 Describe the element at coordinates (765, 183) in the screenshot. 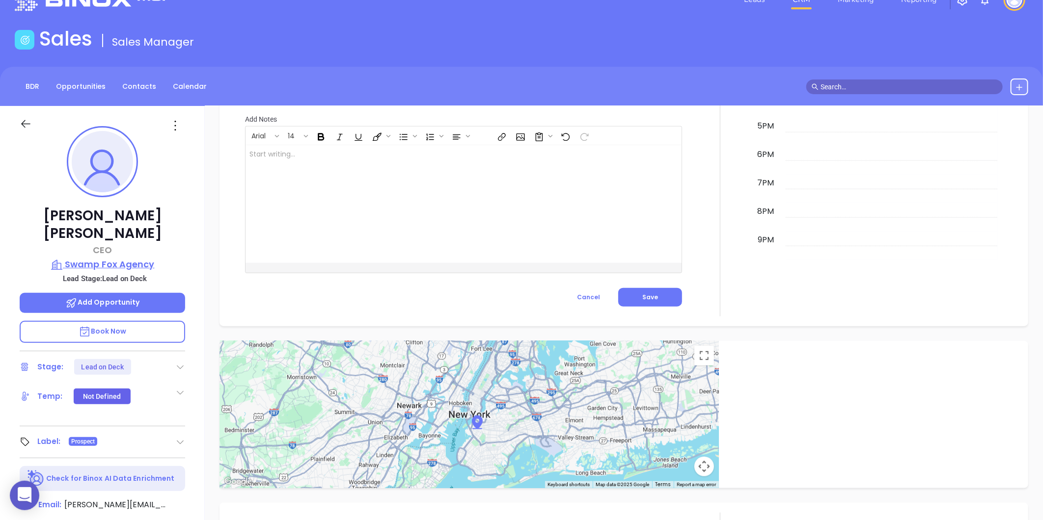

I see `div: 7pm` at that location.